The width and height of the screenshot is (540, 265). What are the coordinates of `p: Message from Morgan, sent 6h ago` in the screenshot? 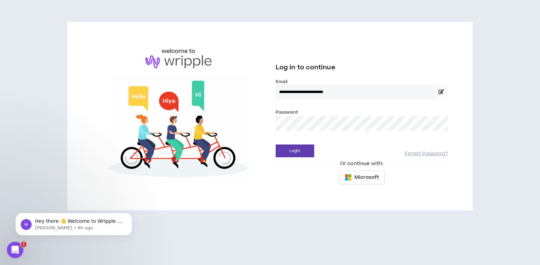 It's located at (74, 30).